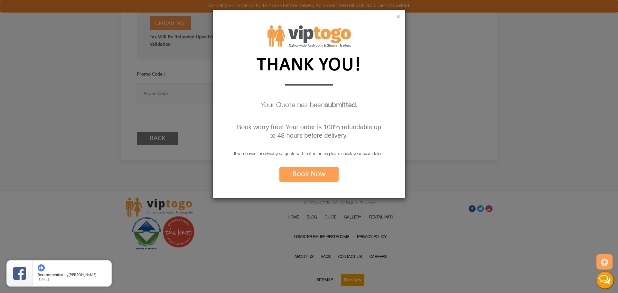  I want to click on a: Book Now, so click(309, 175).